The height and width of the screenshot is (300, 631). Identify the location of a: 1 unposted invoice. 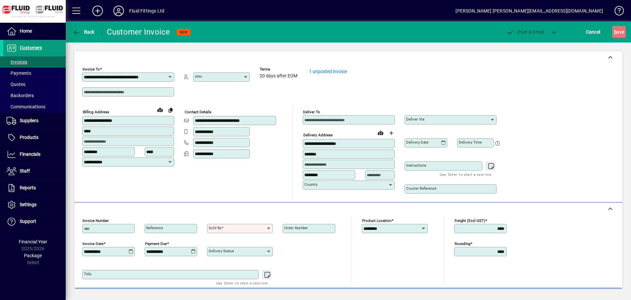
(328, 71).